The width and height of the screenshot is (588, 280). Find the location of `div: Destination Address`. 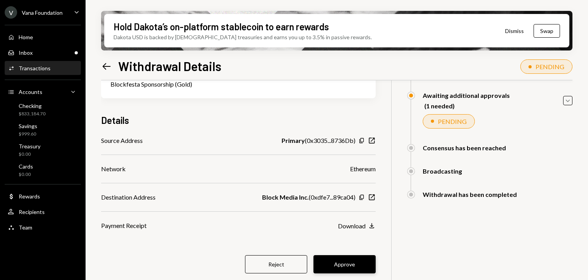

div: Destination Address is located at coordinates (128, 198).